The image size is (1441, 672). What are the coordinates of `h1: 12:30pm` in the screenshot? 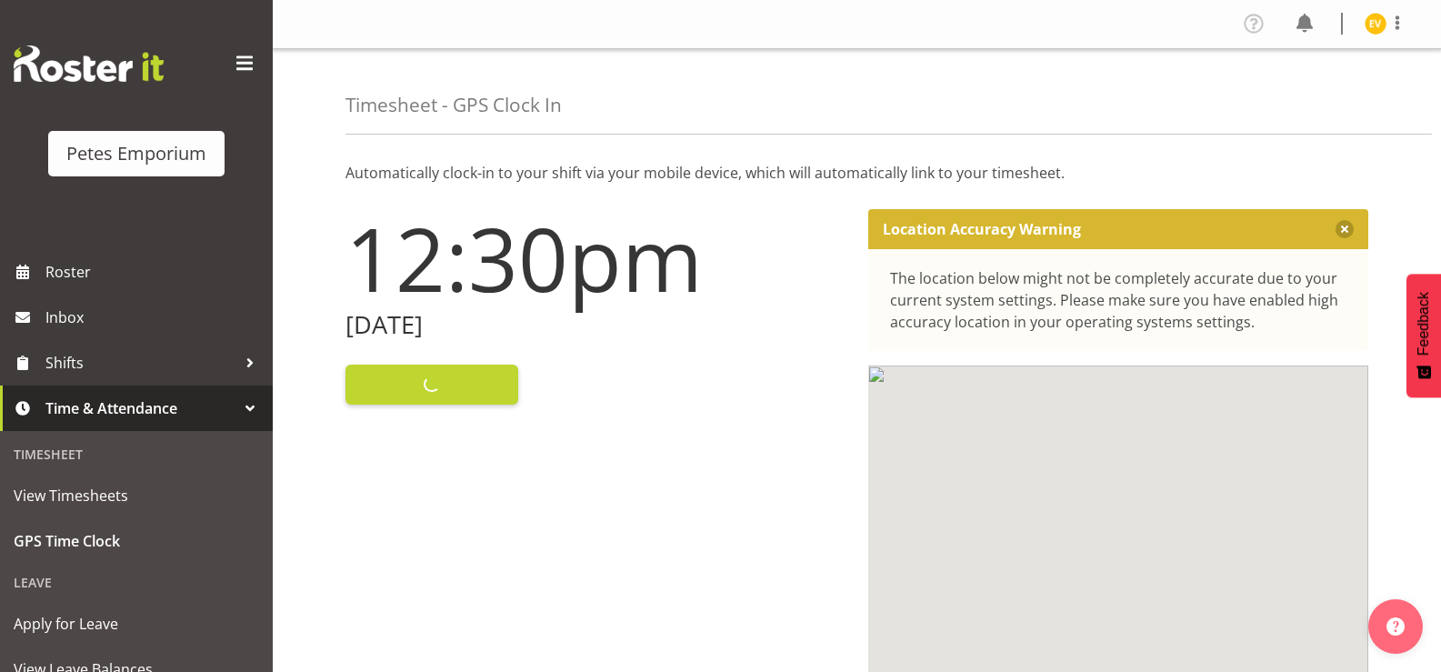 It's located at (595, 258).